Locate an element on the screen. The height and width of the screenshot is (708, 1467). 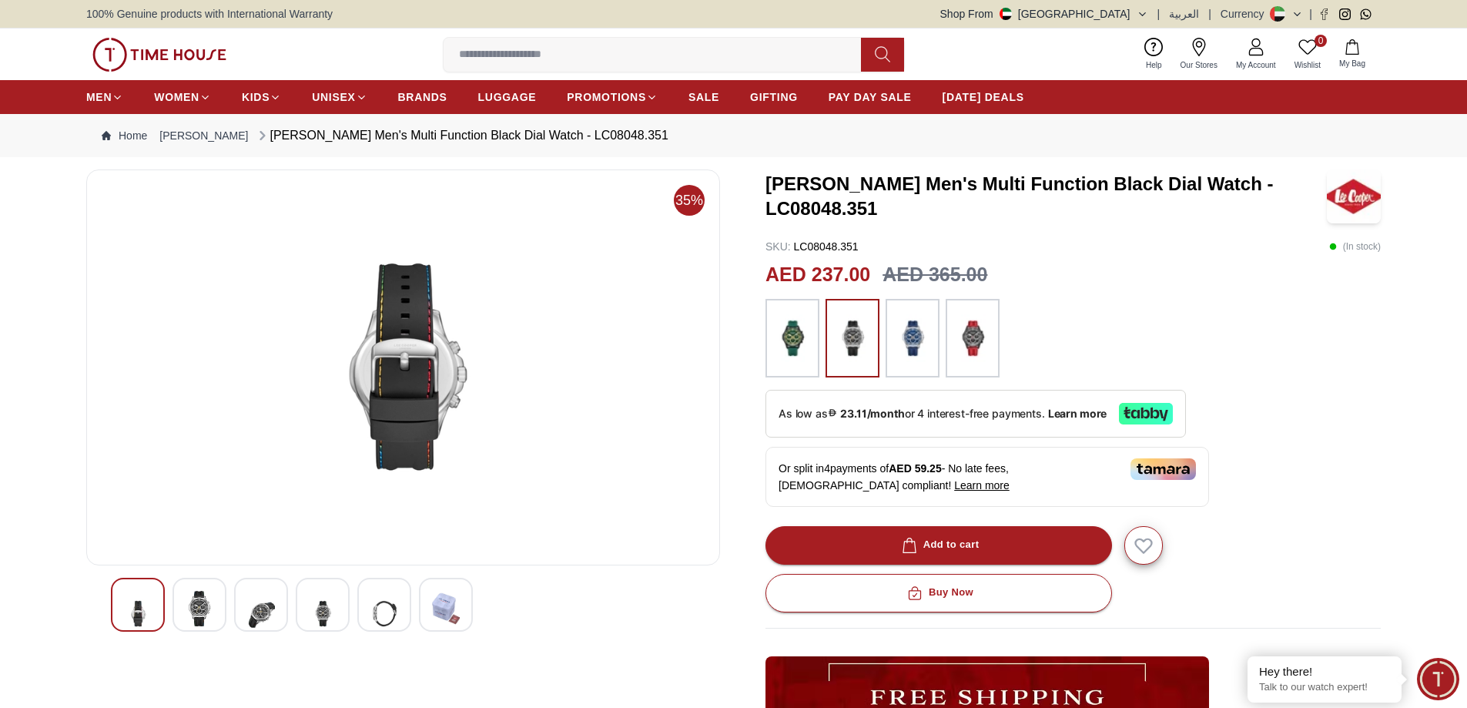
a: Facebook is located at coordinates (1324, 14).